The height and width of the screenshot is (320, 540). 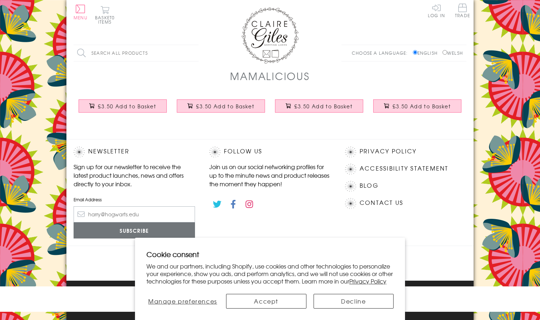 I want to click on h2: Cookie consent, so click(x=270, y=254).